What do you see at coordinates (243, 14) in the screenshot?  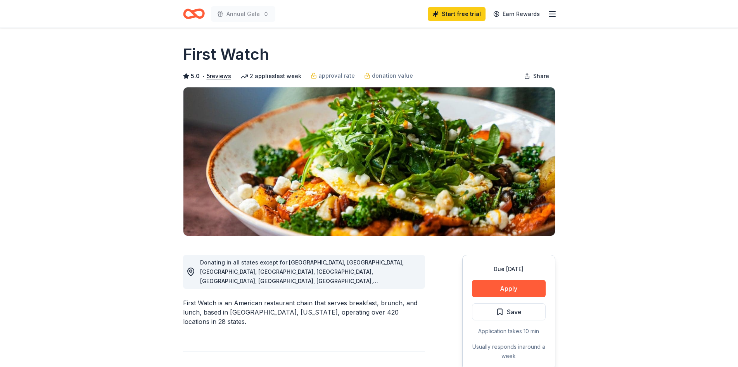 I see `button: Annual Gala` at bounding box center [243, 14].